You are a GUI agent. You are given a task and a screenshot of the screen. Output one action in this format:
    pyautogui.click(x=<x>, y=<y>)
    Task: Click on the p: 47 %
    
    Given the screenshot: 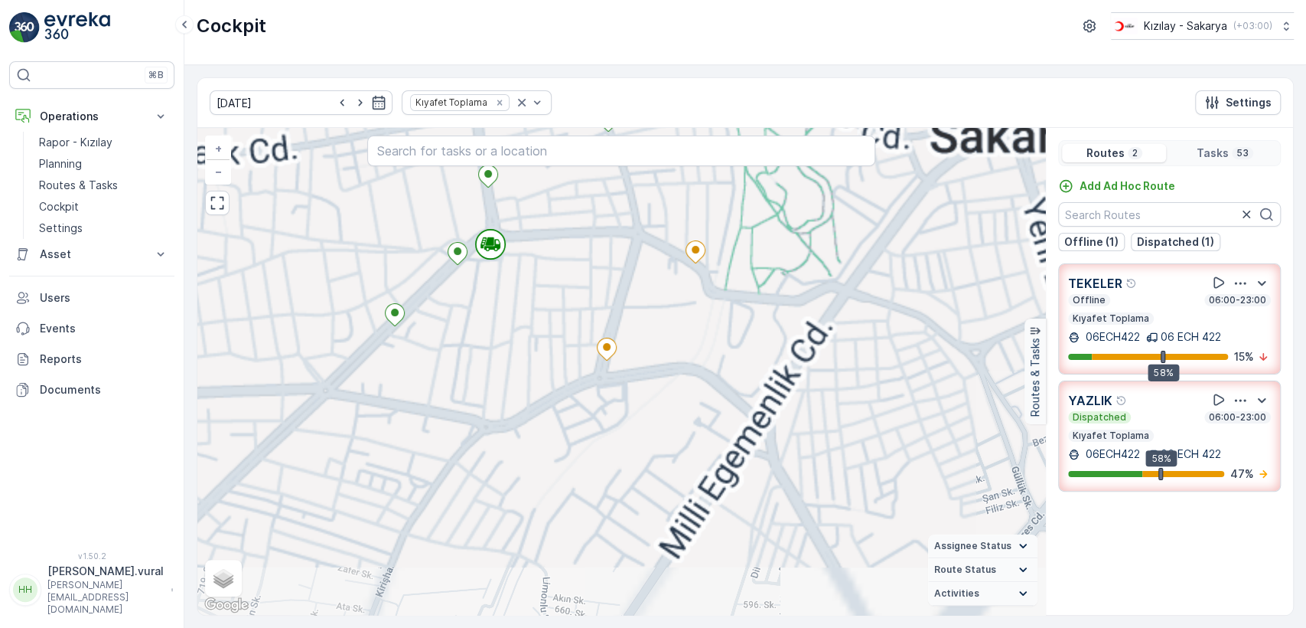 What is the action you would take?
    pyautogui.click(x=1242, y=474)
    